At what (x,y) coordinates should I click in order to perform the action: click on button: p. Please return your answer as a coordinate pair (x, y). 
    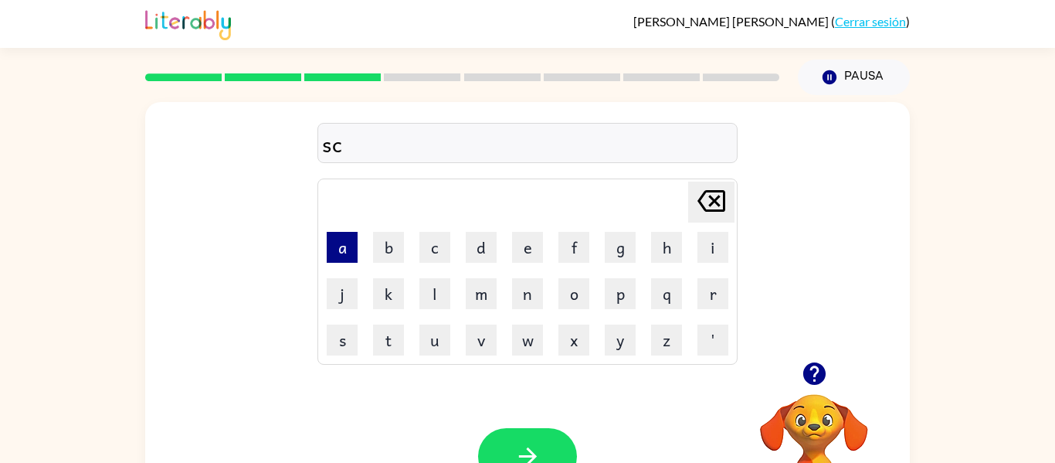
    Looking at the image, I should click on (620, 294).